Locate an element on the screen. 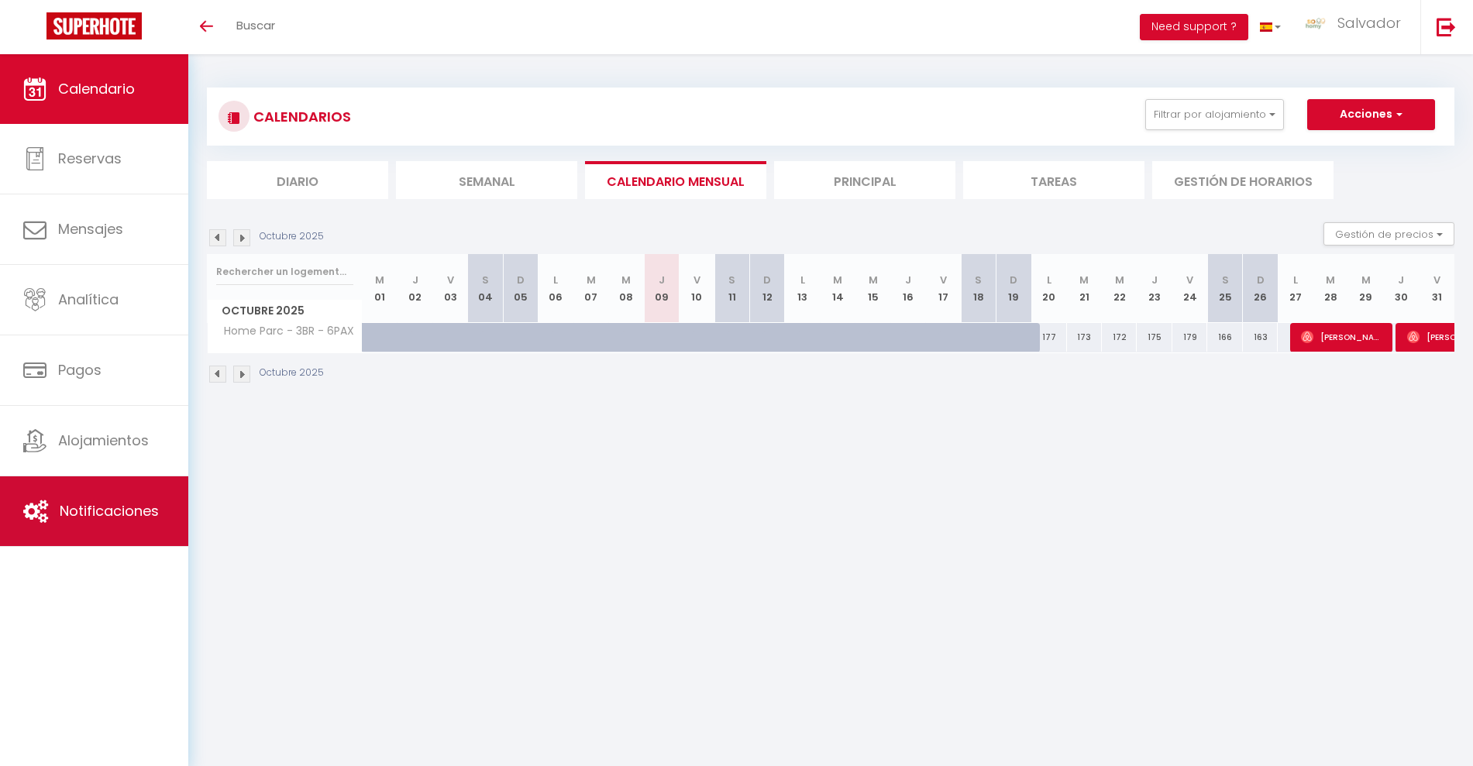  th: 27 is located at coordinates (1295, 288).